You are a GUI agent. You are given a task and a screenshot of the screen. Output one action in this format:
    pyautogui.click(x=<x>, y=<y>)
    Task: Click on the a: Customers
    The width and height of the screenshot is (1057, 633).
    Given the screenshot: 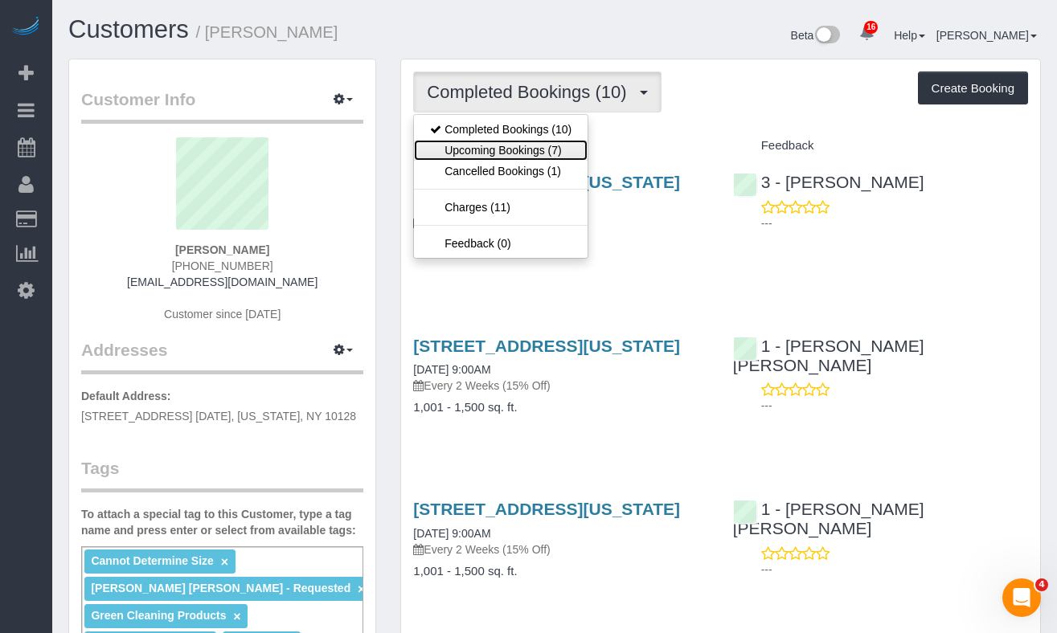 What is the action you would take?
    pyautogui.click(x=129, y=29)
    